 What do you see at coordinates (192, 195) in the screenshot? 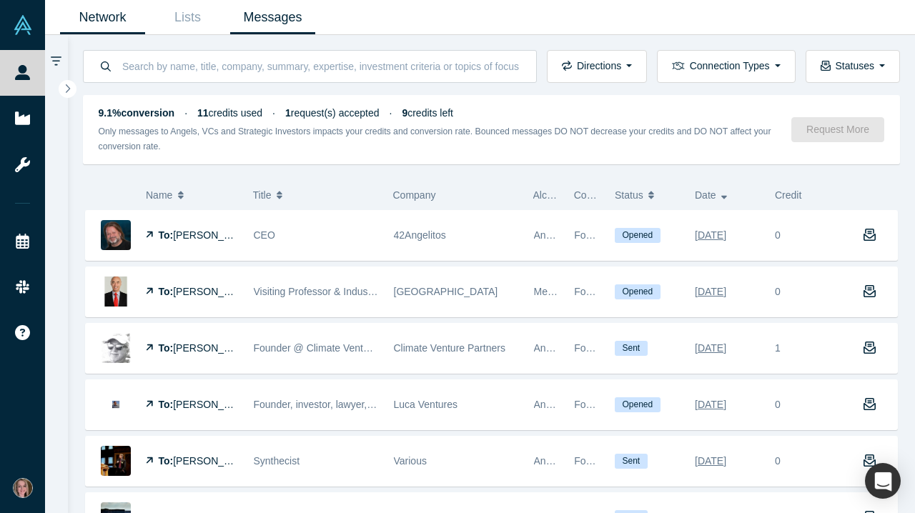
I see `button: Name` at bounding box center [192, 195].